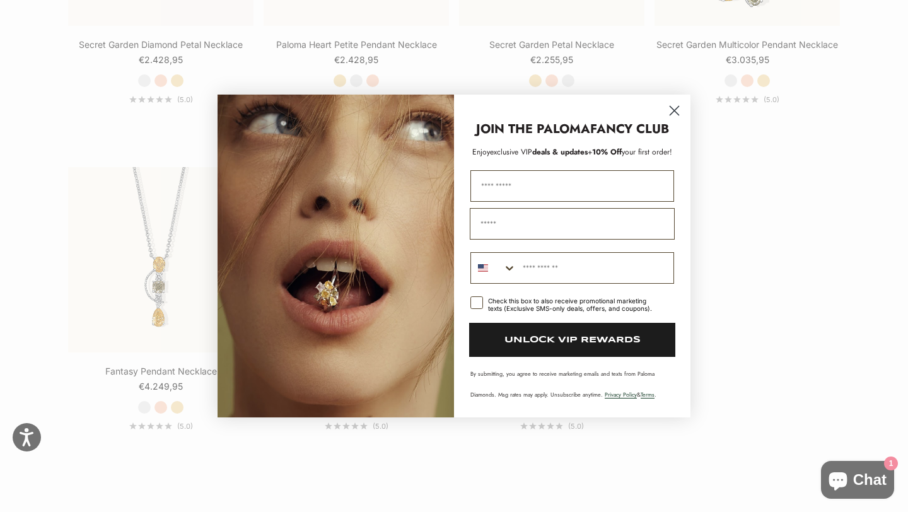 The image size is (908, 512). Describe the element at coordinates (572, 384) in the screenshot. I see `p: By submitting, you agree to receive marketing emails and texts from Paloma Diamonds. Msg rates ma...` at that location.